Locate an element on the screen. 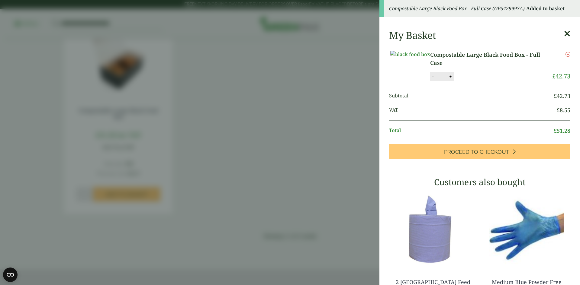  img: 4130015J-Blue-Vinyl-Powder-Free-Gloves-Medium is located at coordinates (526, 229).